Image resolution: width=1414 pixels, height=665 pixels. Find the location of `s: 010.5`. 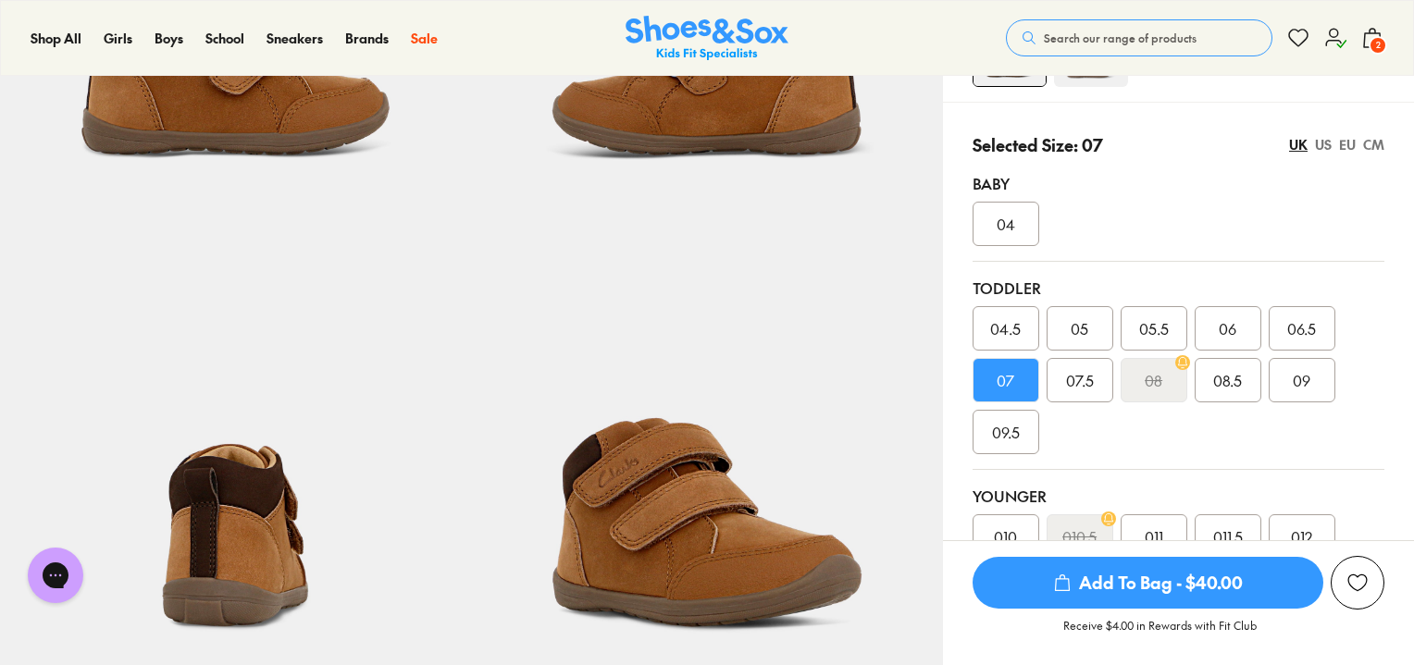

s: 010.5 is located at coordinates (1079, 537).